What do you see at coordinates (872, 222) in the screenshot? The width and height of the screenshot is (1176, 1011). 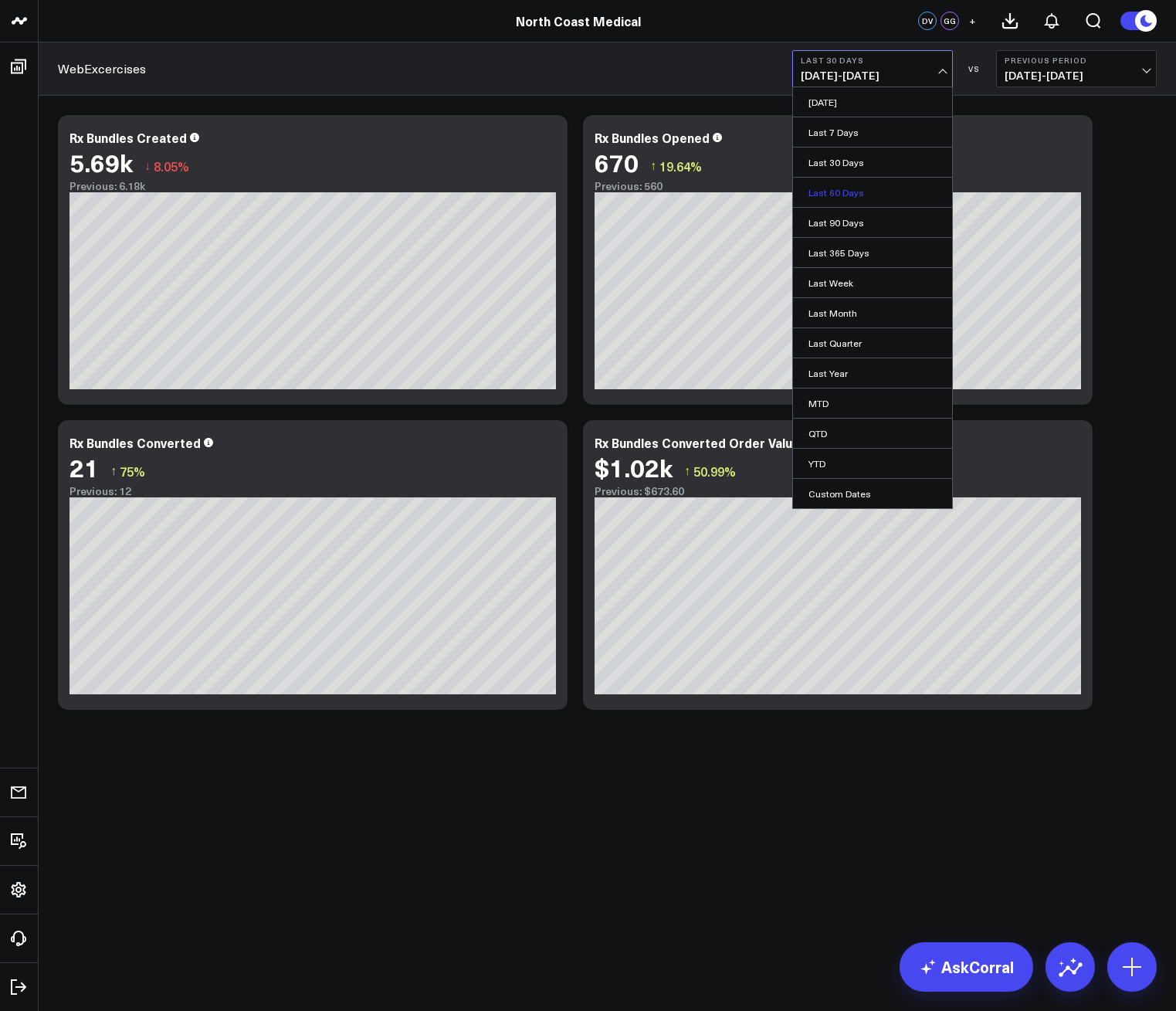 I see `a: Last 90 Days` at bounding box center [872, 222].